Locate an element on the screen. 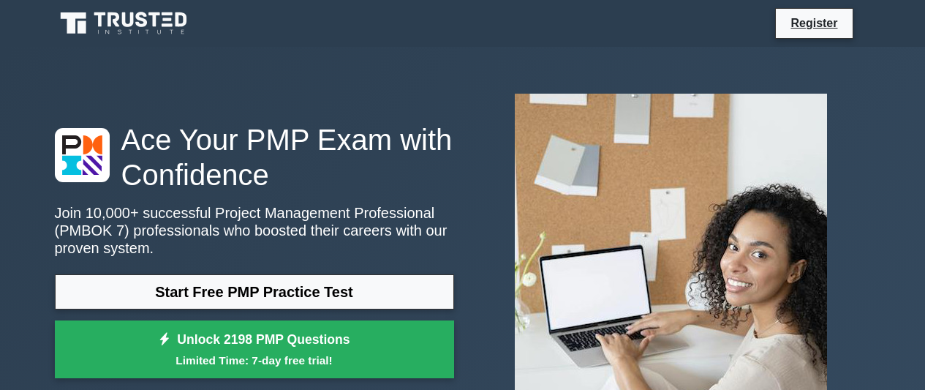 The image size is (925, 390). small: Limited Time: 7-day free trial! is located at coordinates (254, 360).